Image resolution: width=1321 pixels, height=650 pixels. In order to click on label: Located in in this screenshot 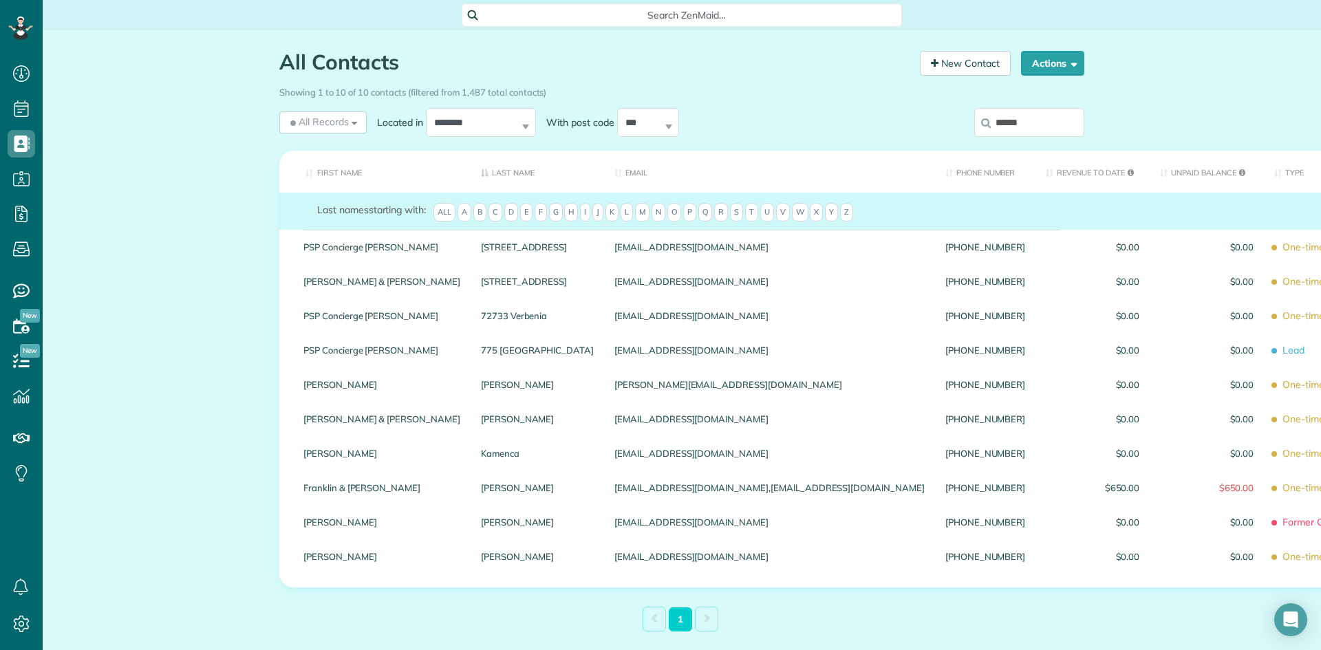, I will do `click(396, 122)`.